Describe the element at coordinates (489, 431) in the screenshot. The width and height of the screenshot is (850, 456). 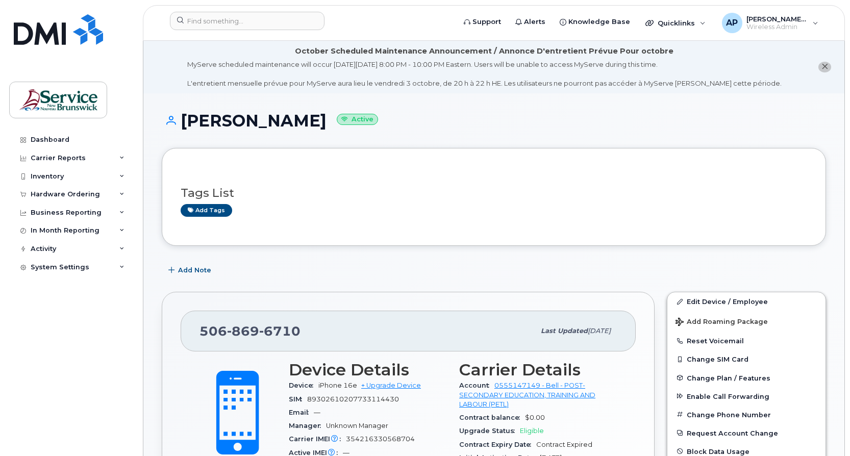
I see `span: Upgrade Status` at that location.